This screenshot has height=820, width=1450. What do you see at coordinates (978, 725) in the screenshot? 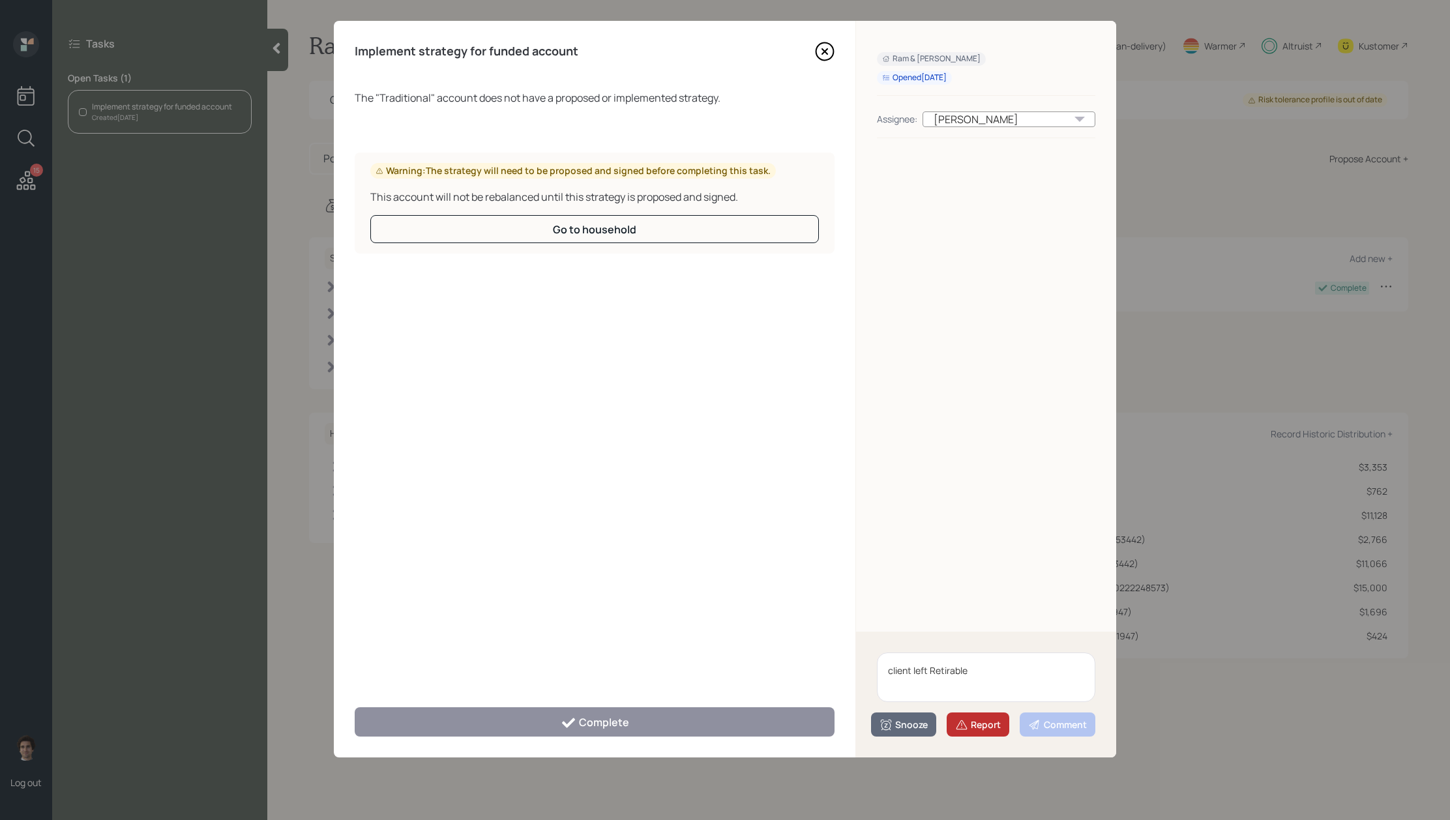
I see `div: Report` at bounding box center [978, 725].